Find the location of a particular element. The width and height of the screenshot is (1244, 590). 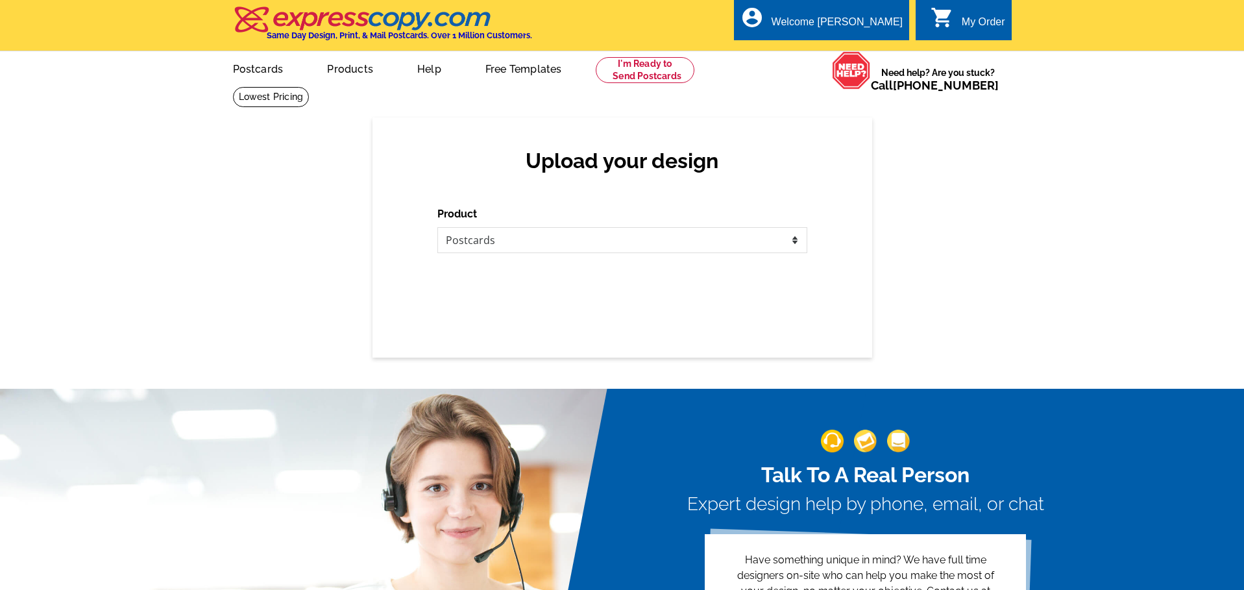

img: support-img-3_1.png is located at coordinates (898, 441).